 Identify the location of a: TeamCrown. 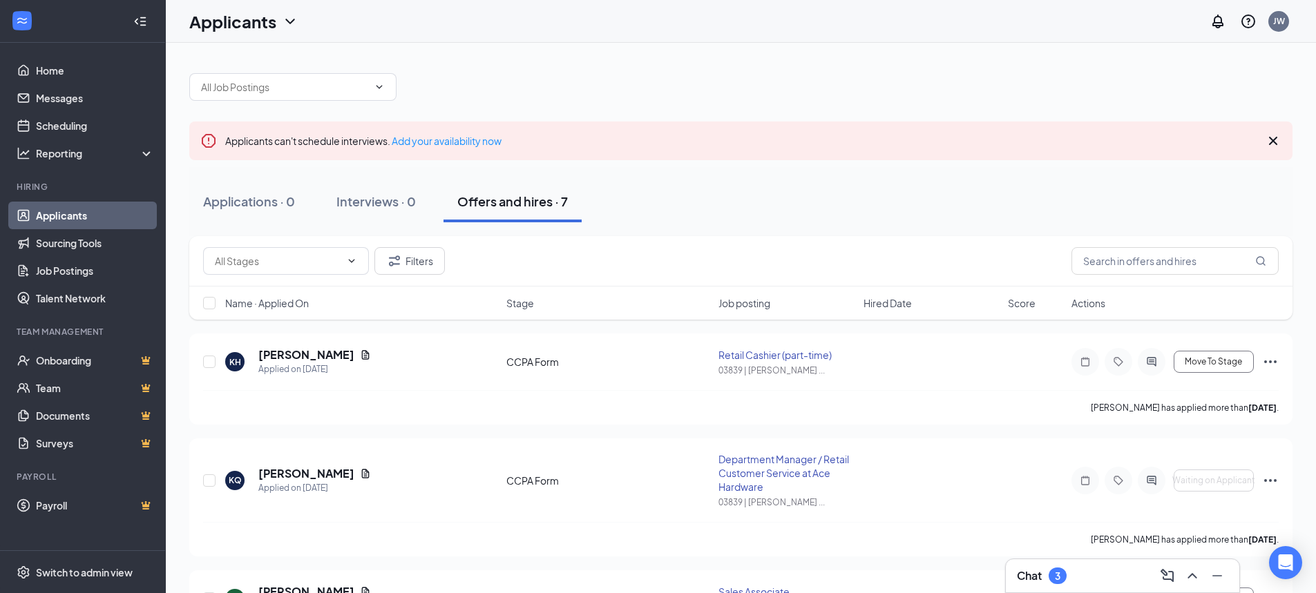
(95, 388).